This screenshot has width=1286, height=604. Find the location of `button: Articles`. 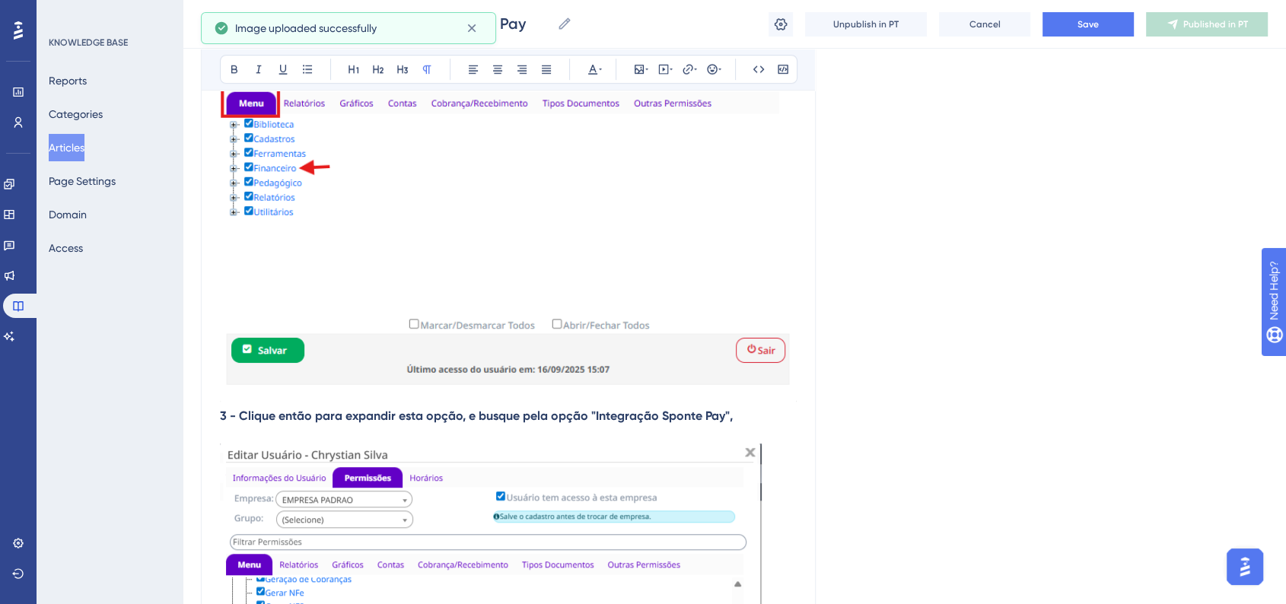

button: Articles is located at coordinates (66, 148).